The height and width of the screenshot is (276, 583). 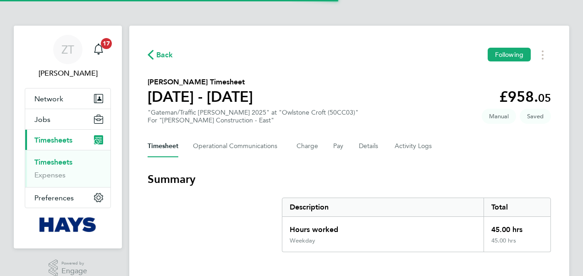 I want to click on span: Following, so click(x=510, y=55).